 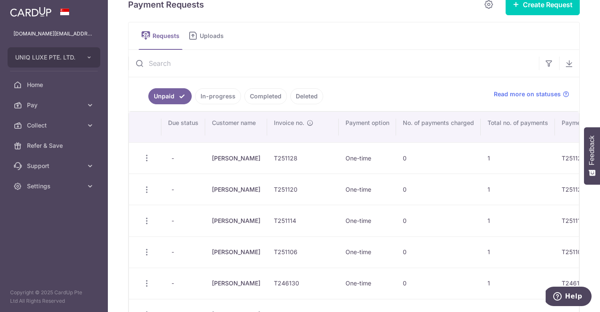 I want to click on input: Search, so click(x=334, y=63).